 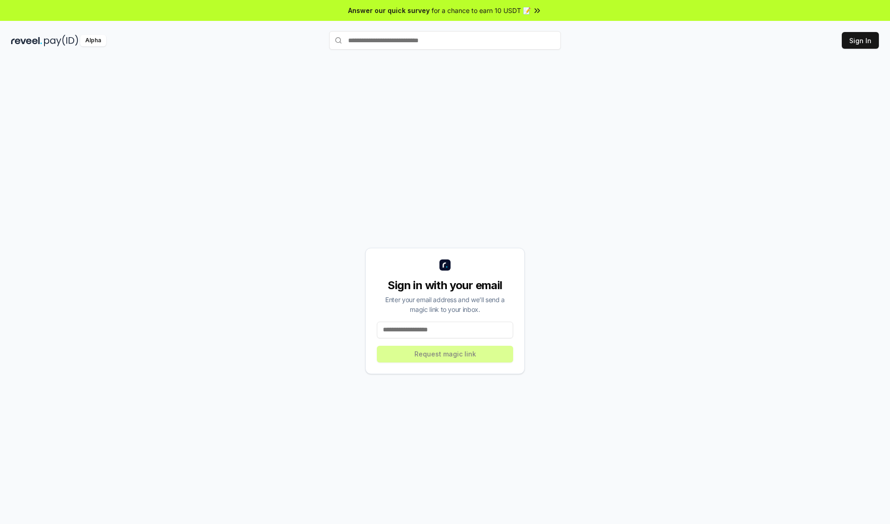 What do you see at coordinates (26, 40) in the screenshot?
I see `img: reveel_dark` at bounding box center [26, 40].